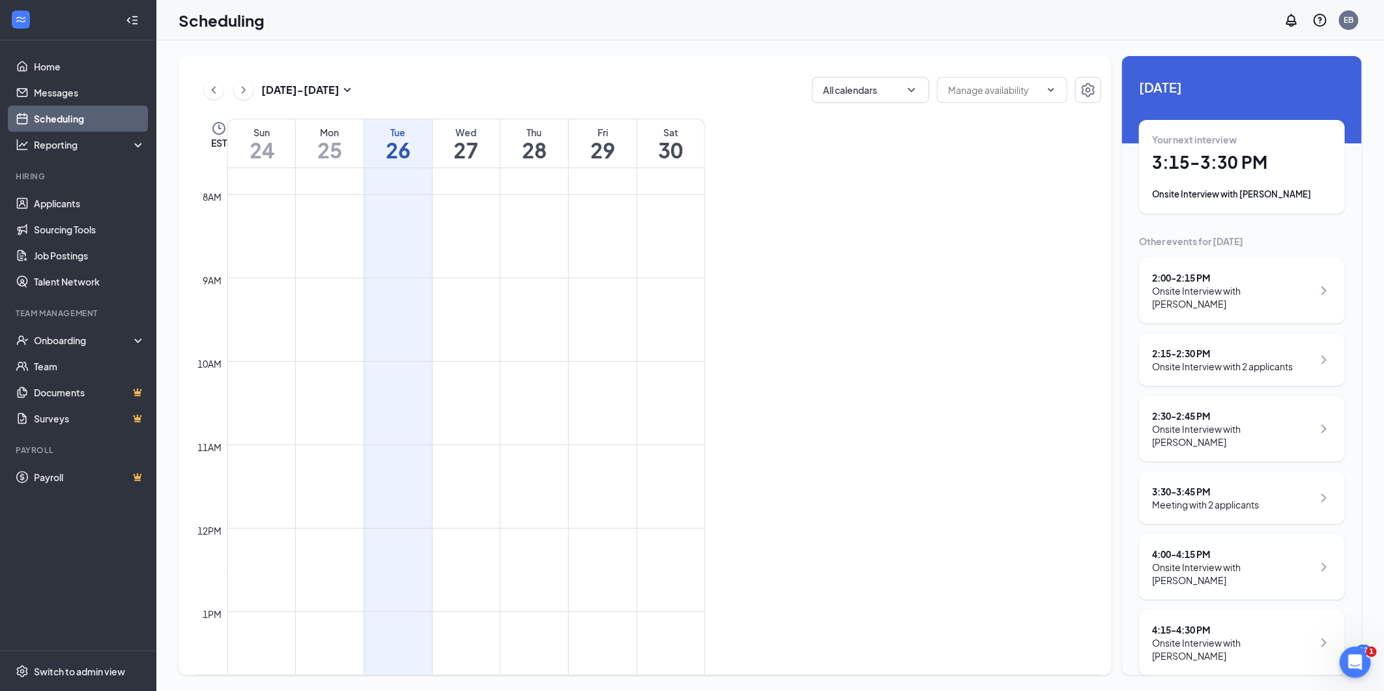 The image size is (1384, 691). What do you see at coordinates (398, 143) in the screenshot?
I see `a: August 26, 2025` at bounding box center [398, 143].